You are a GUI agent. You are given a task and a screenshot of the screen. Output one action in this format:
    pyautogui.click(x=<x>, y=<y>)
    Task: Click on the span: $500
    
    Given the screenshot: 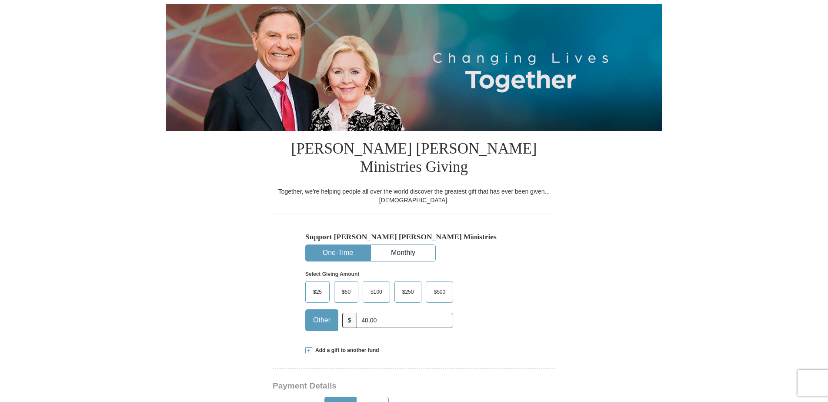 What is the action you would take?
    pyautogui.click(x=439, y=292)
    